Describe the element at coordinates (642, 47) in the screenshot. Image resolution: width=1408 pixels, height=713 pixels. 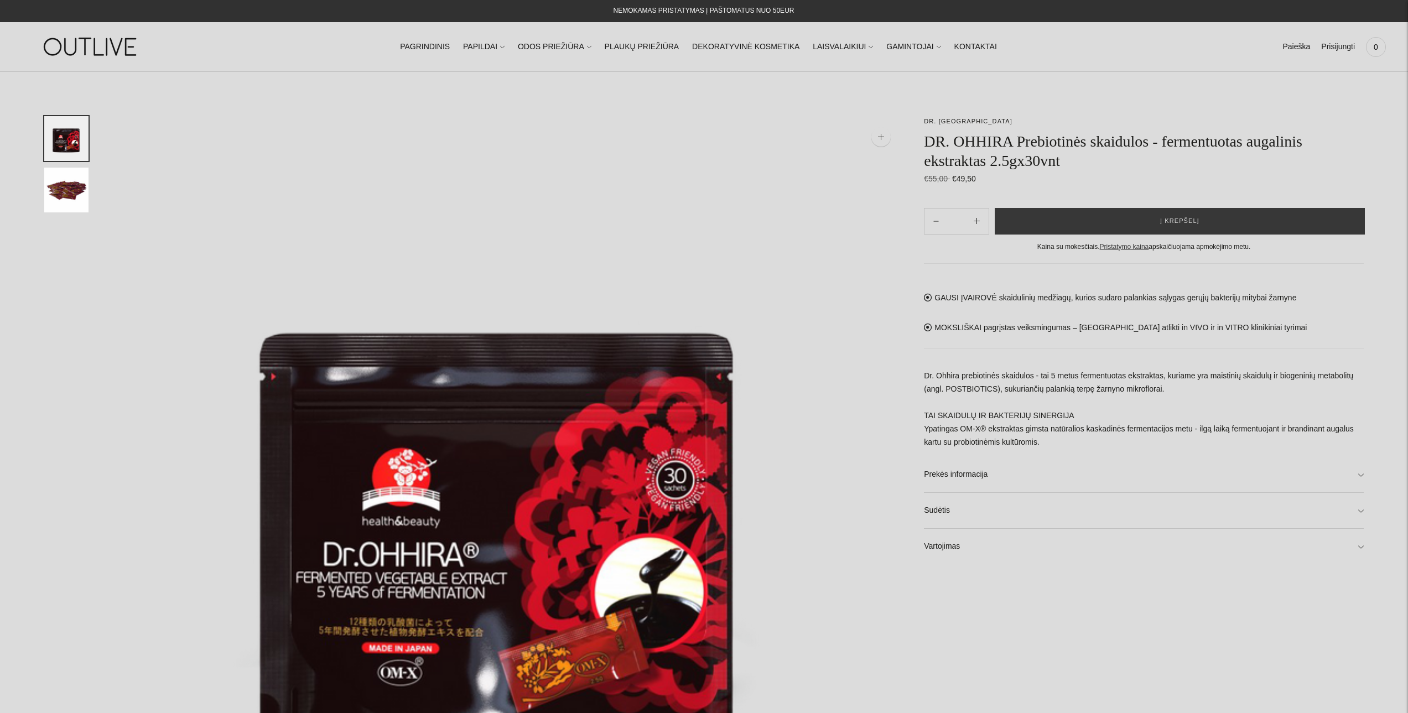
I see `a: PLAUKŲ PRIEŽIŪRA` at that location.